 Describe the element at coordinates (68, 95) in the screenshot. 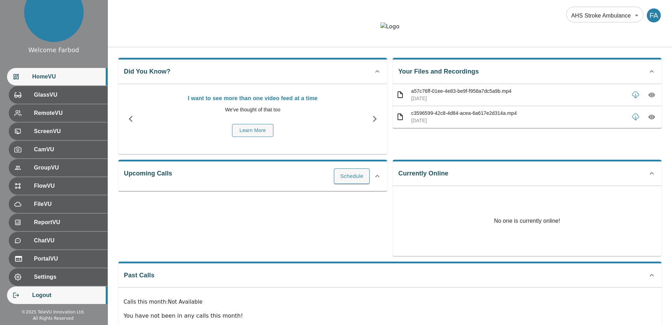

I see `span: GlassVU` at that location.